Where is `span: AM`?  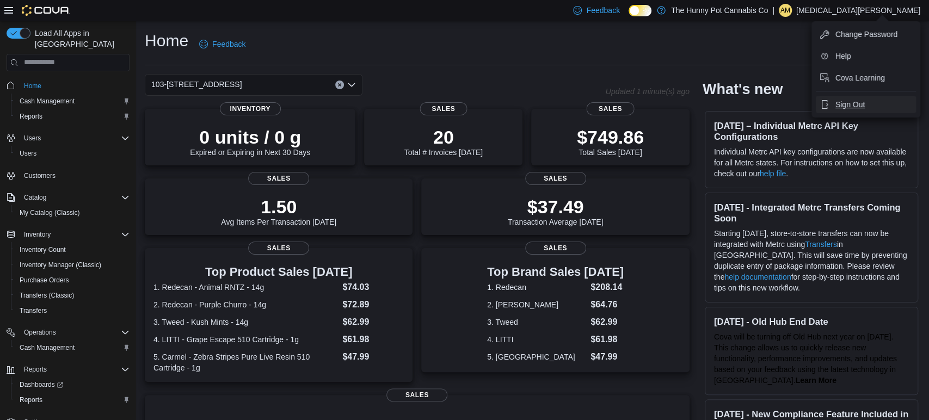
span: AM is located at coordinates (785, 10).